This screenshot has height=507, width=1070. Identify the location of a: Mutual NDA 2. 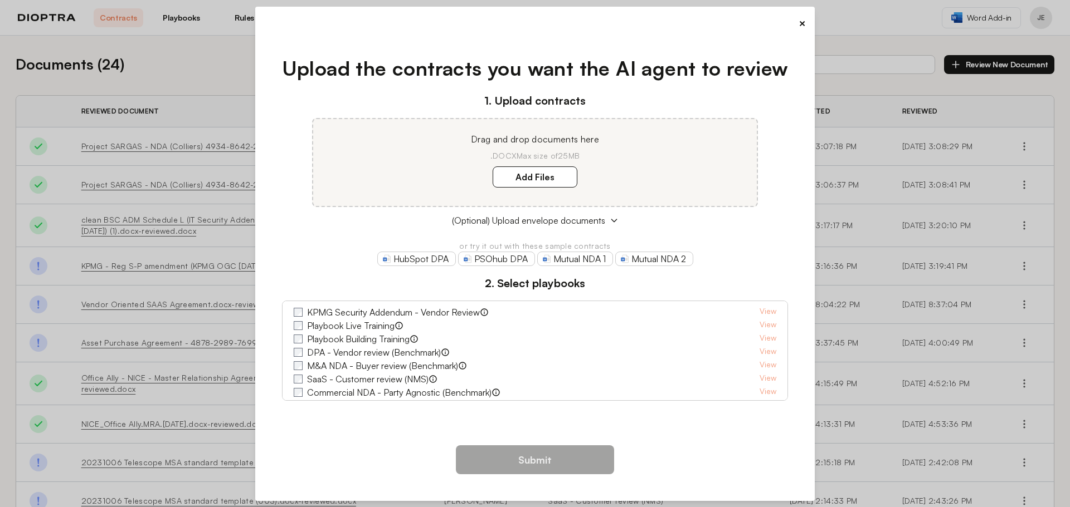
(654, 259).